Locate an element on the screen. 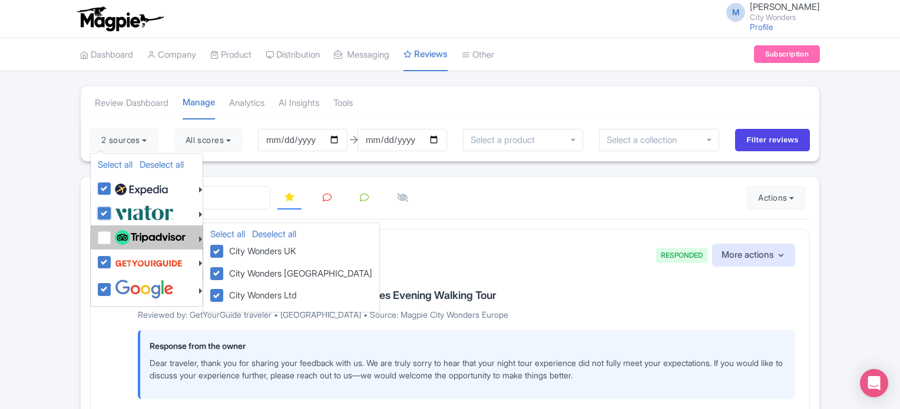 This screenshot has height=409, width=900. label: City Wonders UK is located at coordinates (260, 251).